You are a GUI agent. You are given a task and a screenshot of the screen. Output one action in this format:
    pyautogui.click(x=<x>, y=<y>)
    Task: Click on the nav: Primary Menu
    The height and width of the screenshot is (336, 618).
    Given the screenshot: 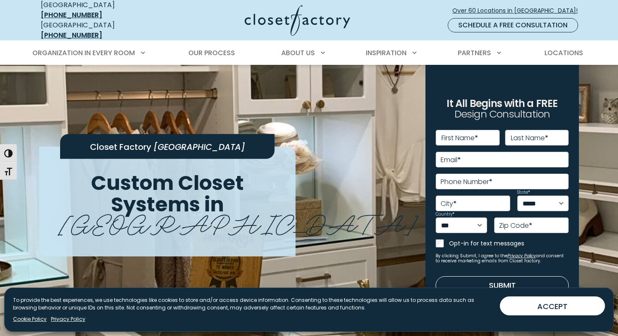 What is the action you would take?
    pyautogui.click(x=309, y=53)
    